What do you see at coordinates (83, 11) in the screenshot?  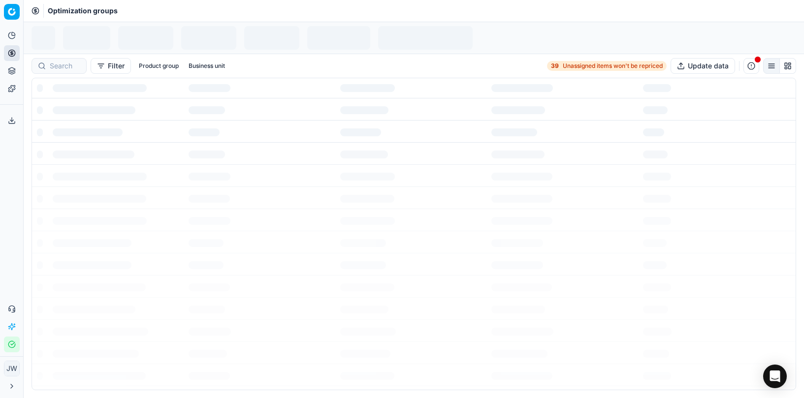 I see `nav: breadcrumb` at bounding box center [83, 11].